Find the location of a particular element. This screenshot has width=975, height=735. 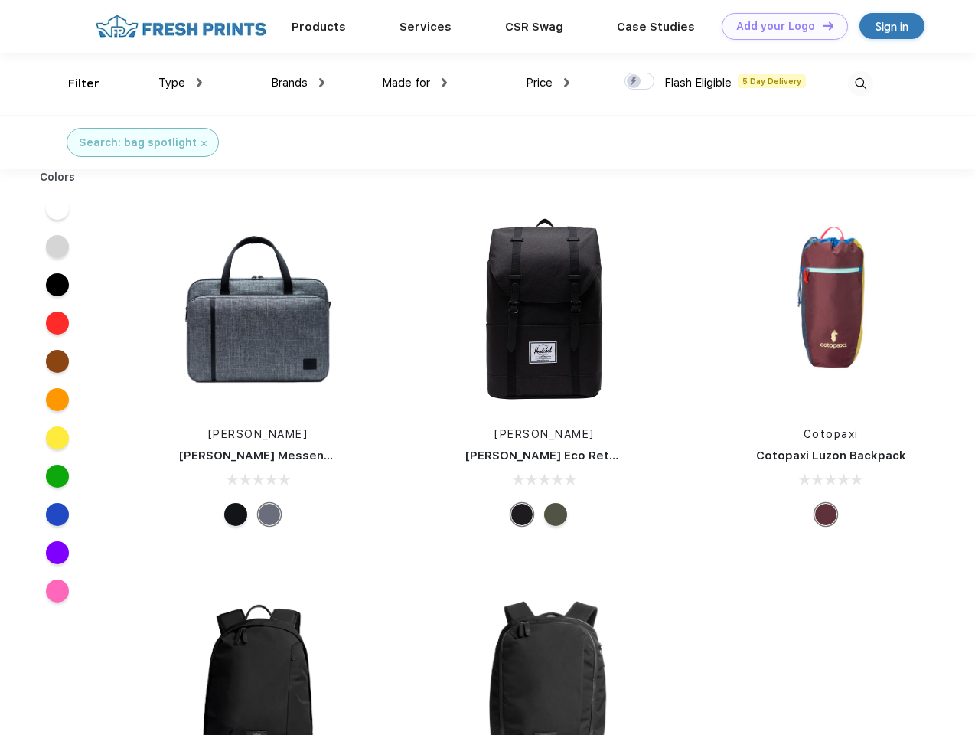

img: filter_cancel.svg is located at coordinates (204, 143).